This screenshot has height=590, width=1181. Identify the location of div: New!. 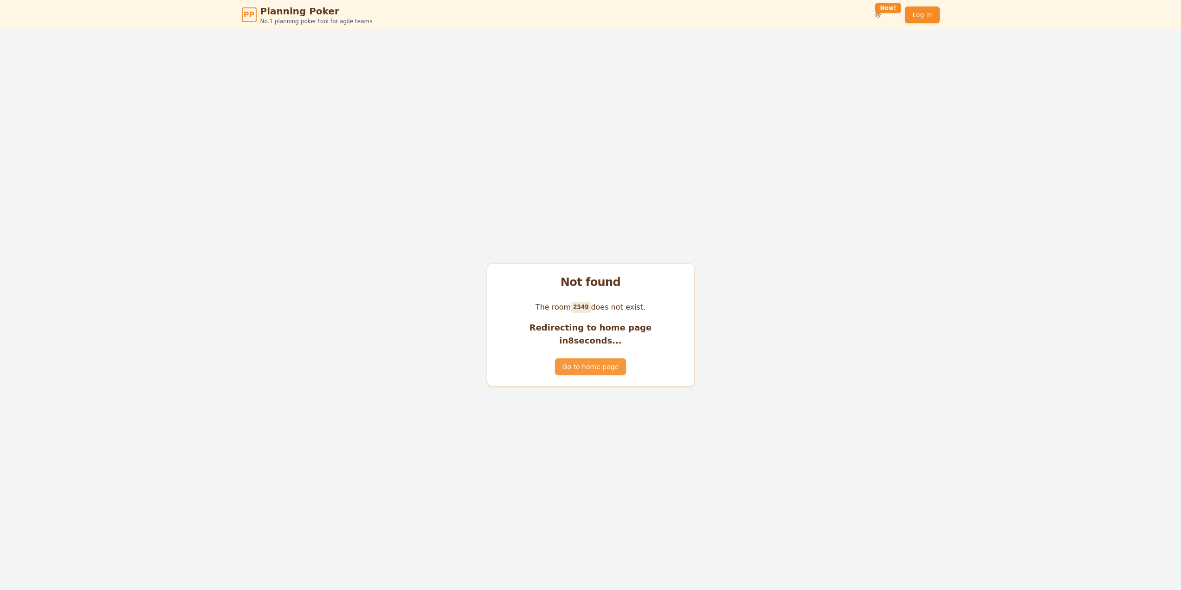
(888, 8).